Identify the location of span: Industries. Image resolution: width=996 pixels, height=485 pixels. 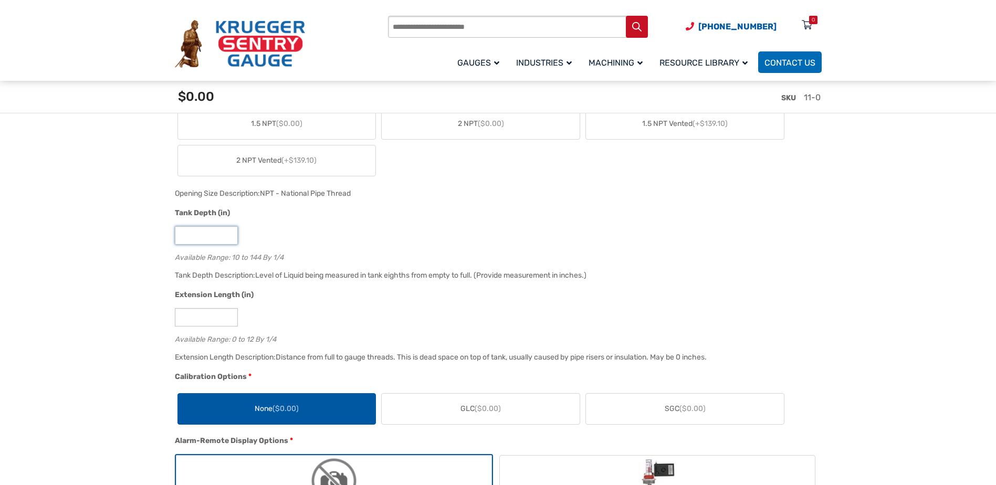
(544, 62).